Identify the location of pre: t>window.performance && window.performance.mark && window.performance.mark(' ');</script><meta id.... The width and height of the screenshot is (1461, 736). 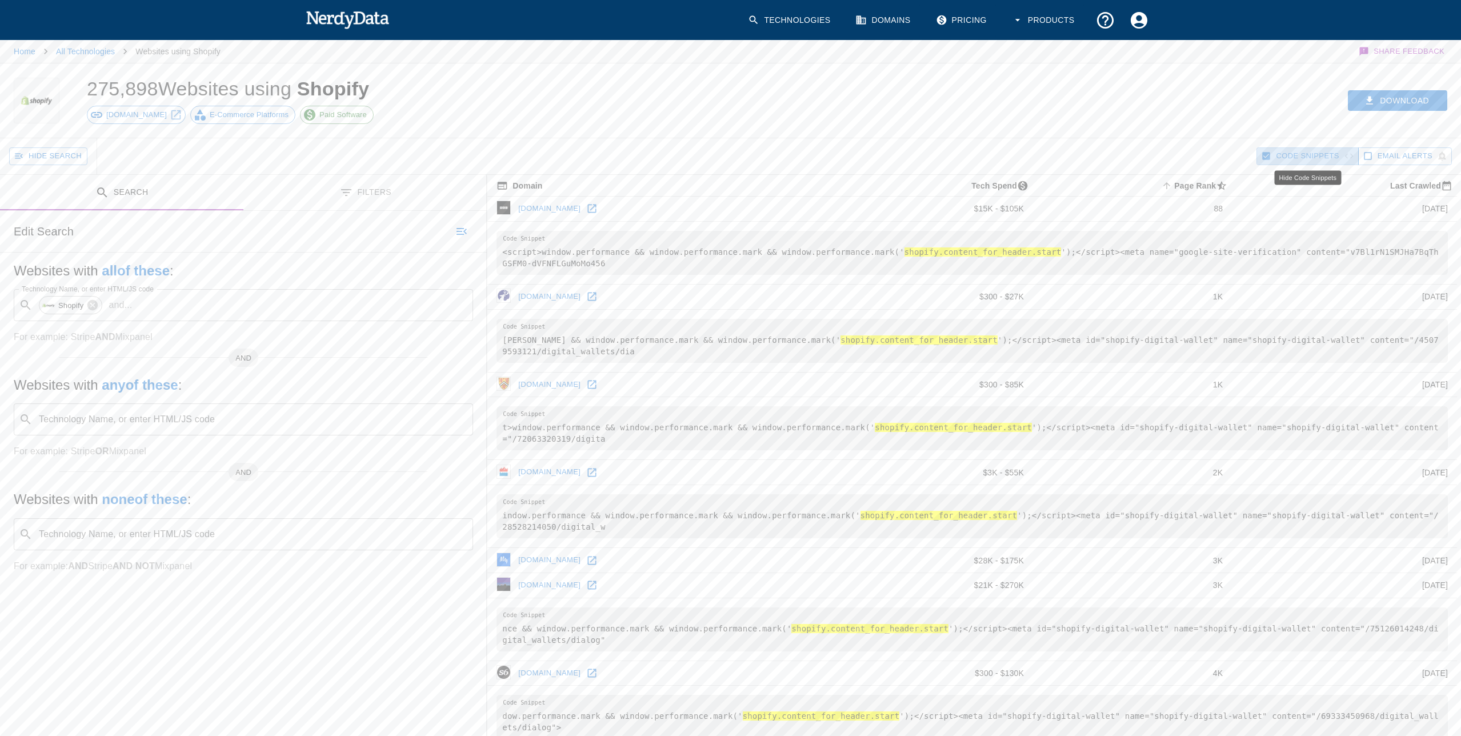
(972, 428).